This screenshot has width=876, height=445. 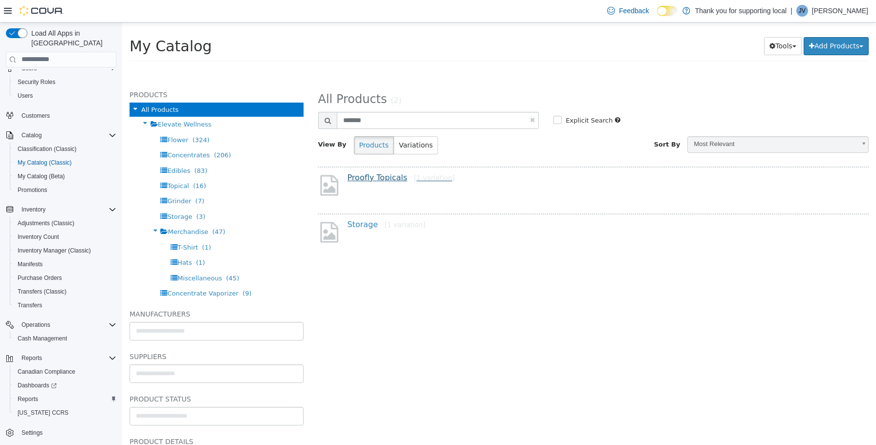 I want to click on span: My Catalog (Beta), so click(x=41, y=177).